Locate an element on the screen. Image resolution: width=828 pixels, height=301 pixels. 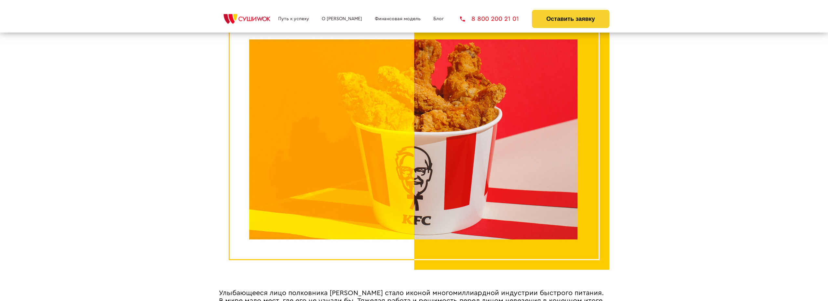
a: 8 800 200 21 01 is located at coordinates (489, 19).